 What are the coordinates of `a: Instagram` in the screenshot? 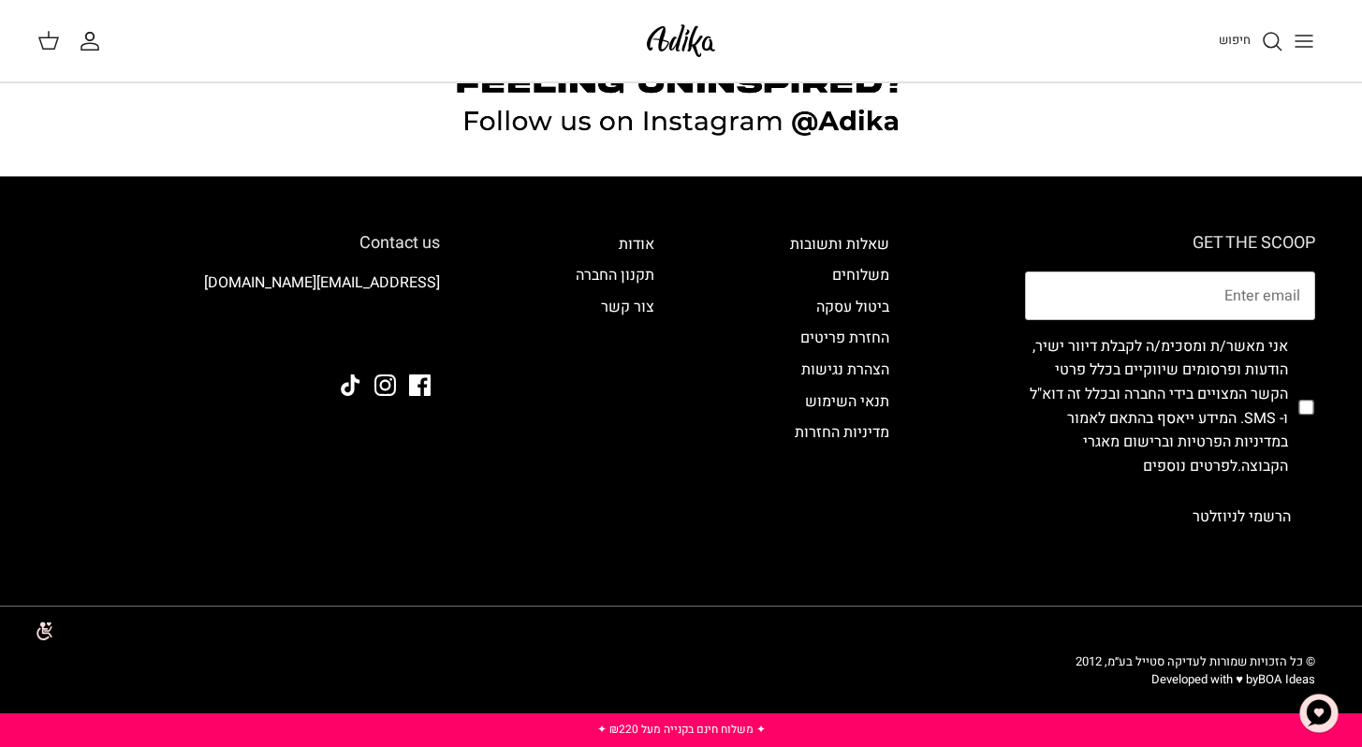 It's located at (385, 385).